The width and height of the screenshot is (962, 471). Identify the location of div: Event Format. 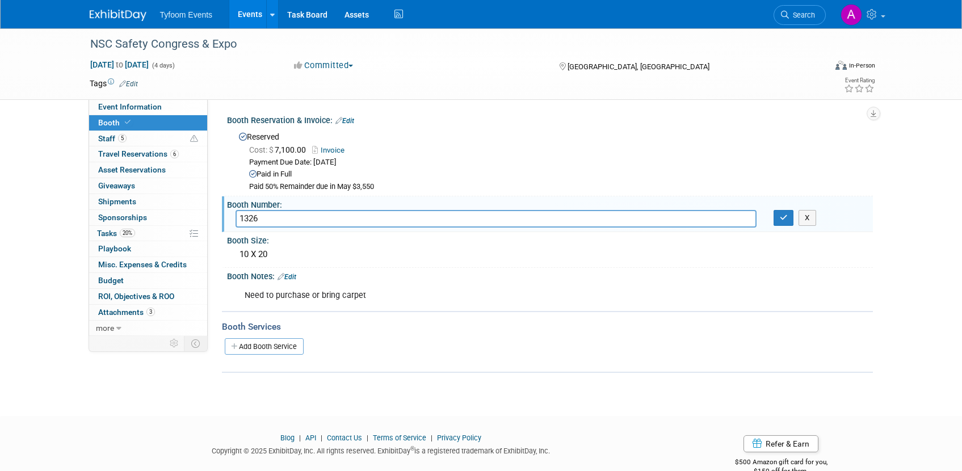
(817, 68).